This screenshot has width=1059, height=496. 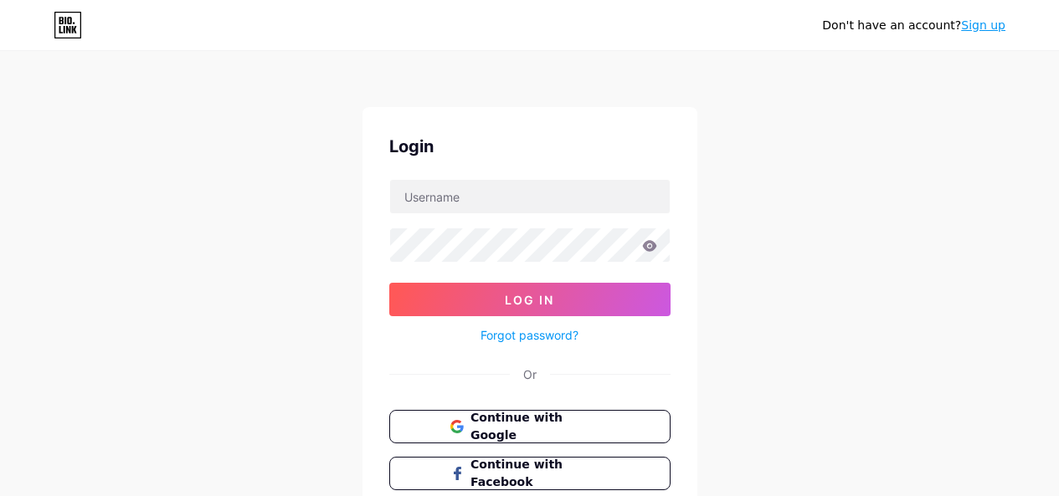 I want to click on button: Log In, so click(x=530, y=300).